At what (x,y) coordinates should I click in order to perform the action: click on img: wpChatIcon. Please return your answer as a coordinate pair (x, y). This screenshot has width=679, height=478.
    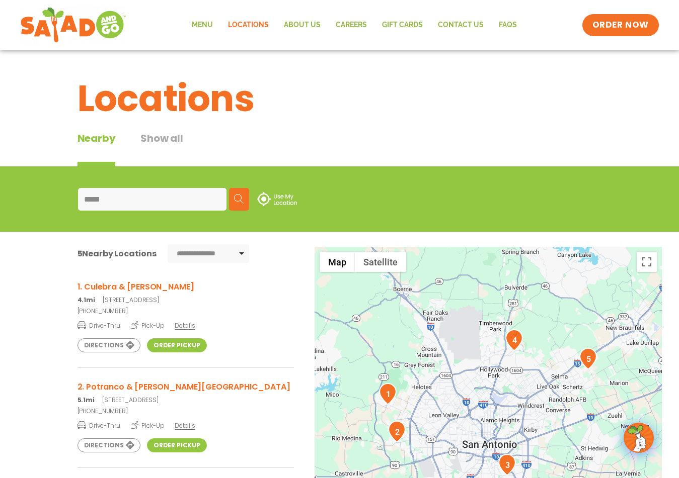
    Looking at the image, I should click on (638, 438).